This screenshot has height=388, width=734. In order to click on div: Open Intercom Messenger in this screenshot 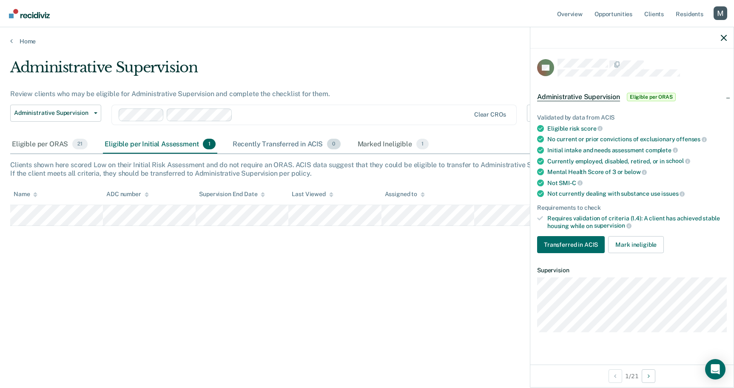, I will do `click(715, 369)`.